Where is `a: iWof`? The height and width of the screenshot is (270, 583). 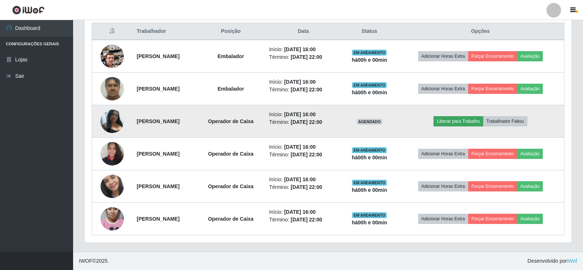 a: iWof is located at coordinates (572, 261).